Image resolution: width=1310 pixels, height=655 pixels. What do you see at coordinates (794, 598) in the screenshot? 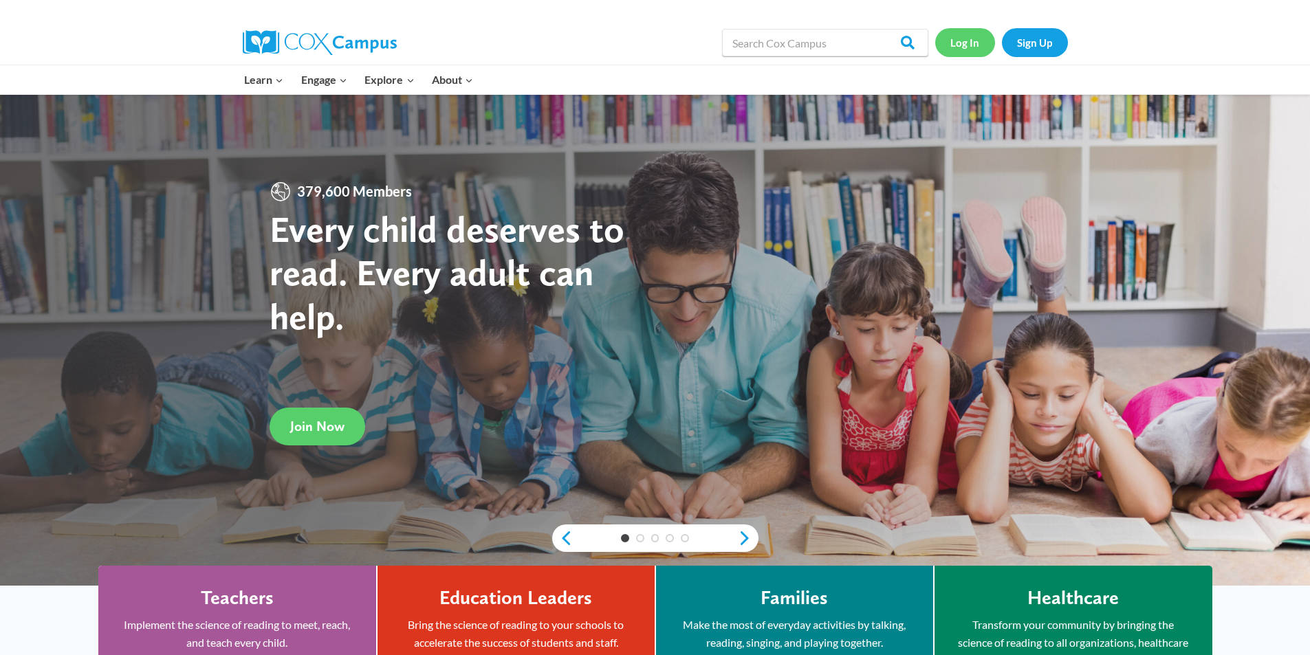
I see `h4: Families` at bounding box center [794, 598].